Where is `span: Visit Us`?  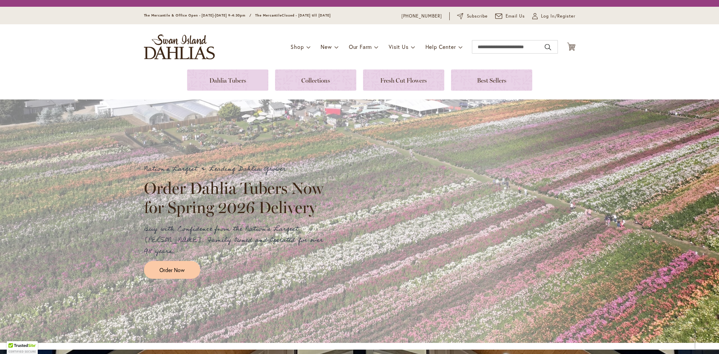
span: Visit Us is located at coordinates (398, 47).